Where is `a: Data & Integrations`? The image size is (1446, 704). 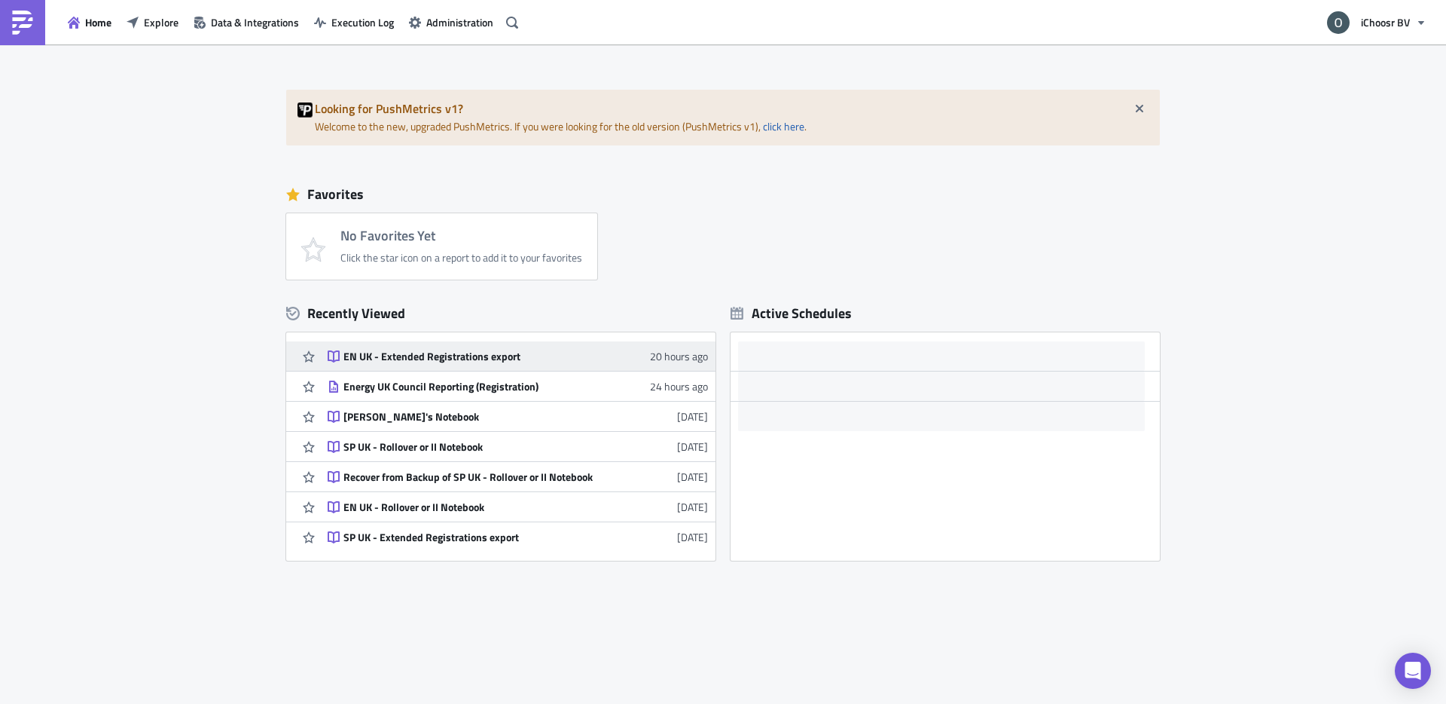
a: Data & Integrations is located at coordinates (246, 22).